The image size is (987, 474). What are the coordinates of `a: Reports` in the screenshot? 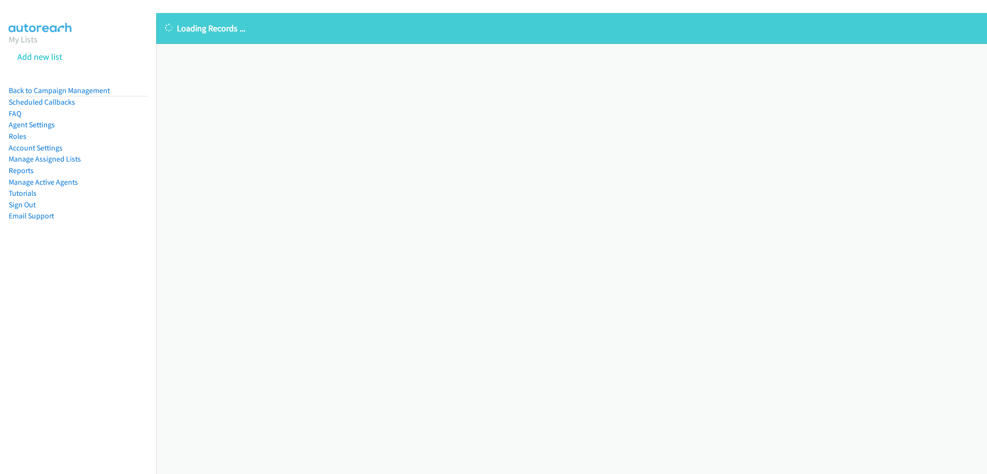 It's located at (21, 170).